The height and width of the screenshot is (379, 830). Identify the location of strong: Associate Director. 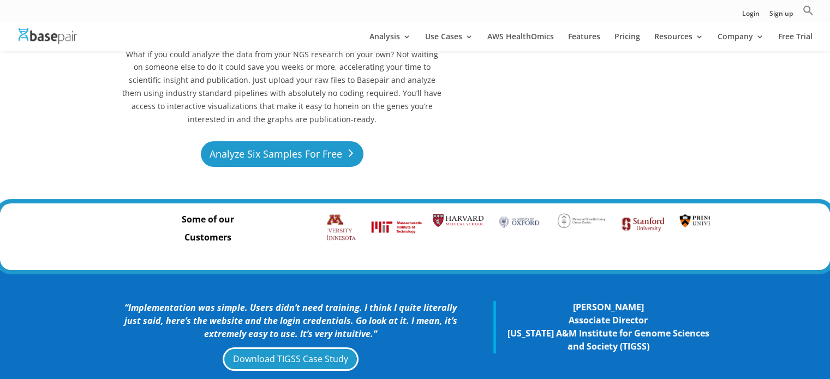
(608, 320).